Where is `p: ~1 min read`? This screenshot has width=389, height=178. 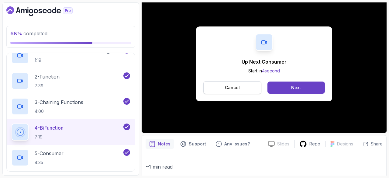
p: ~1 min read is located at coordinates (264, 166).